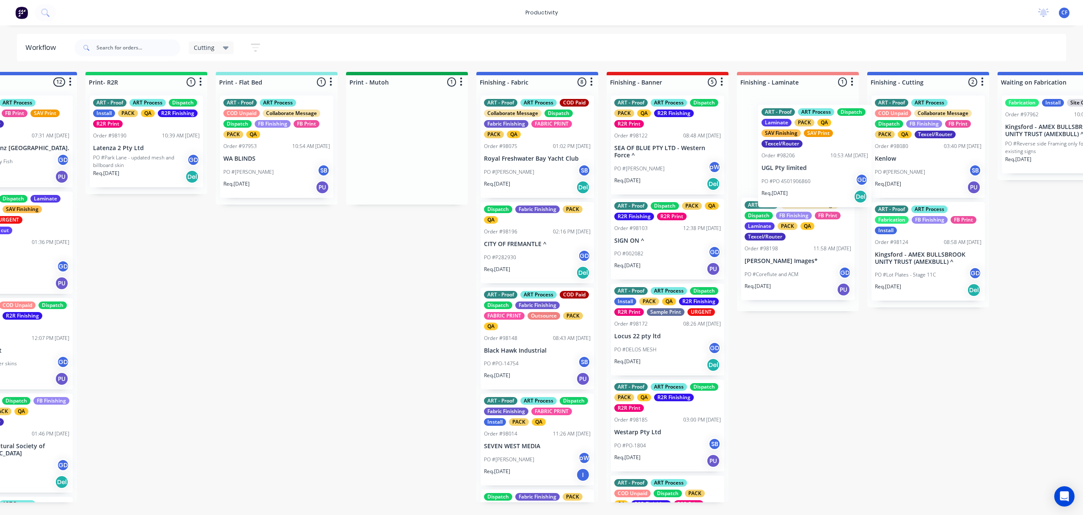  Describe the element at coordinates (1064, 497) in the screenshot. I see `div: Open Intercom Messenger` at that location.